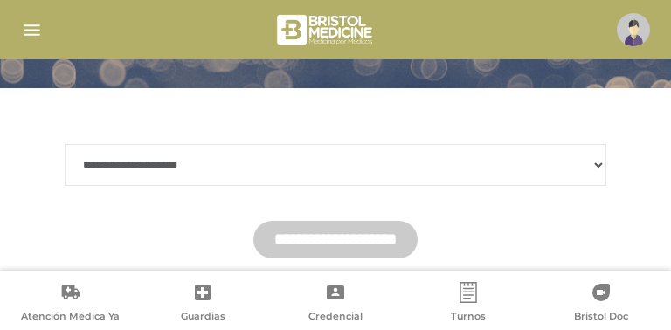 The image size is (671, 330). What do you see at coordinates (633, 30) in the screenshot?
I see `img: profile-placeholder.svg` at bounding box center [633, 30].